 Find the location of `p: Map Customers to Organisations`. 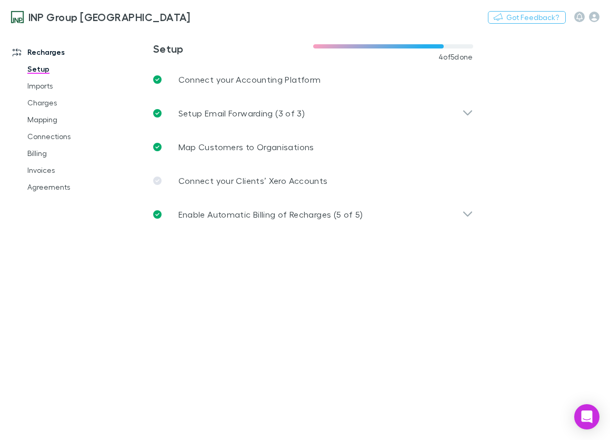

p: Map Customers to Organisations is located at coordinates (246, 147).